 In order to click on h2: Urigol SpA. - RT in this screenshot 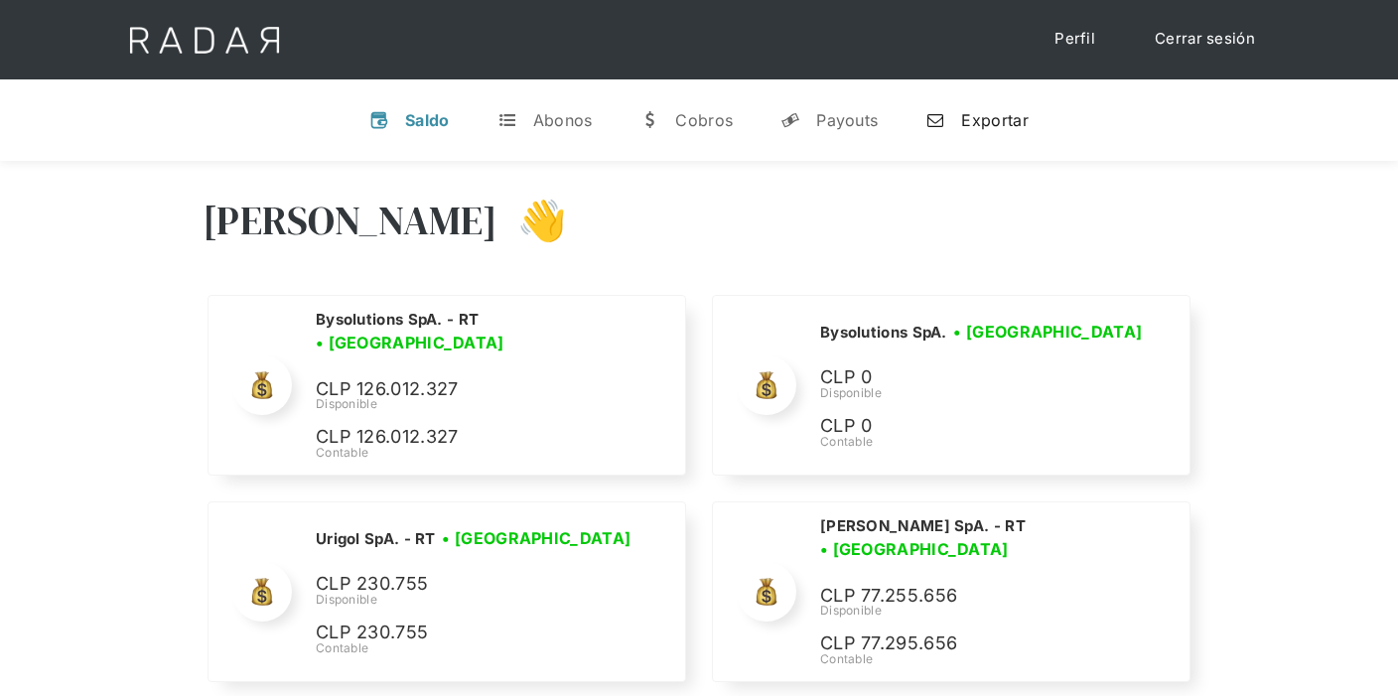, I will do `click(375, 539)`.